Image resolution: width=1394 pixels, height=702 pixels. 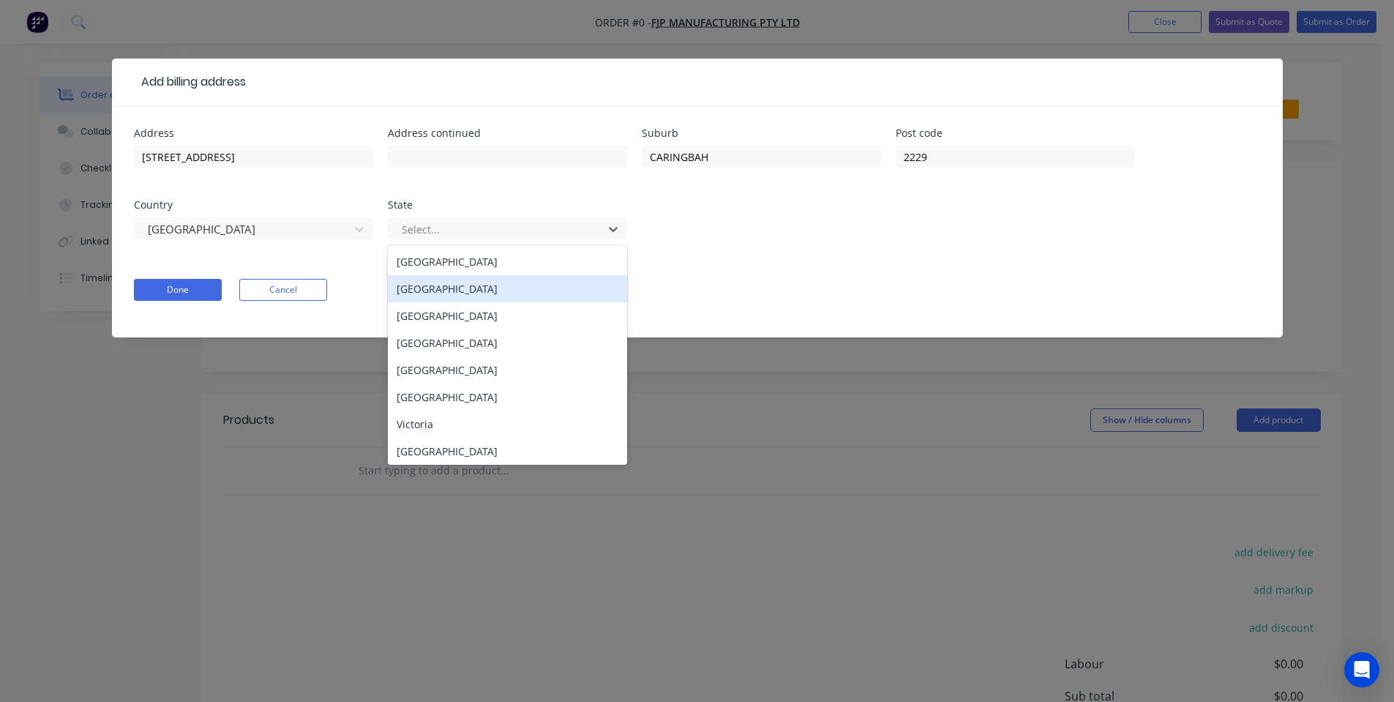 What do you see at coordinates (253, 205) in the screenshot?
I see `div: Country` at bounding box center [253, 205].